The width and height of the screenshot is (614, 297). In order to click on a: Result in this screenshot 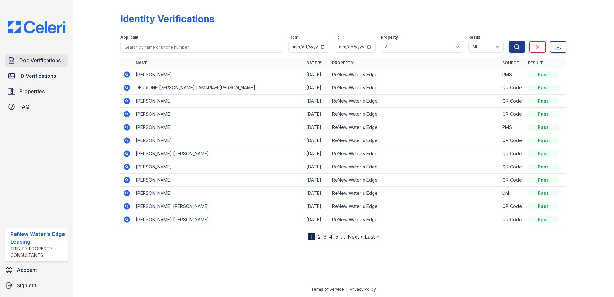, I will do `click(536, 63)`.